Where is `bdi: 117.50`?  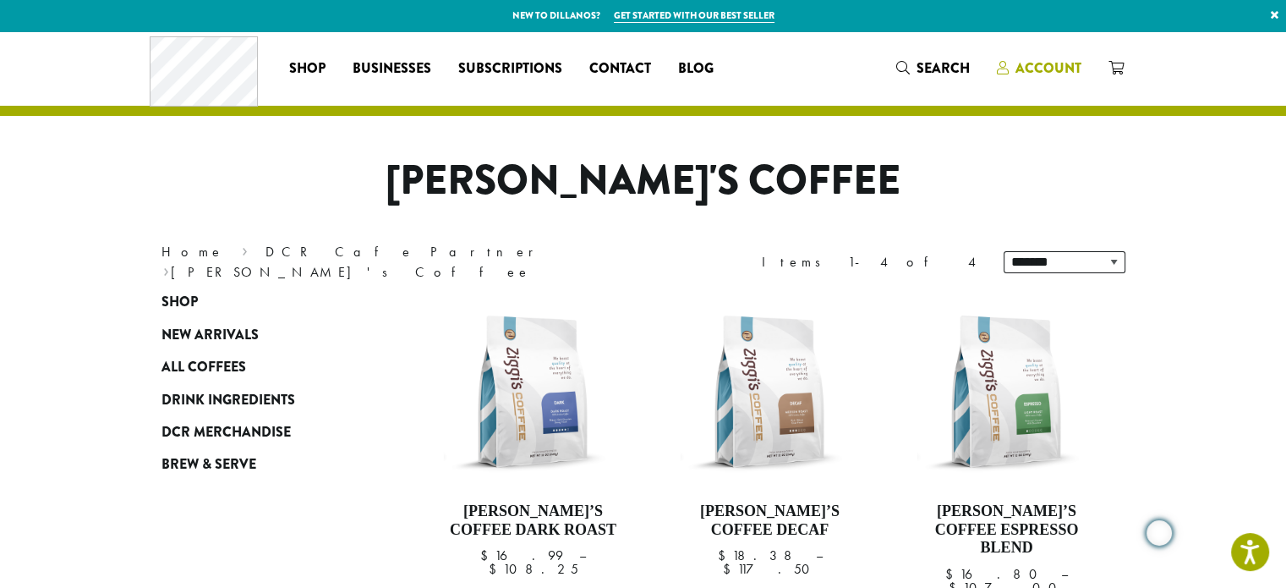
bdi: 117.50 is located at coordinates (770, 568).